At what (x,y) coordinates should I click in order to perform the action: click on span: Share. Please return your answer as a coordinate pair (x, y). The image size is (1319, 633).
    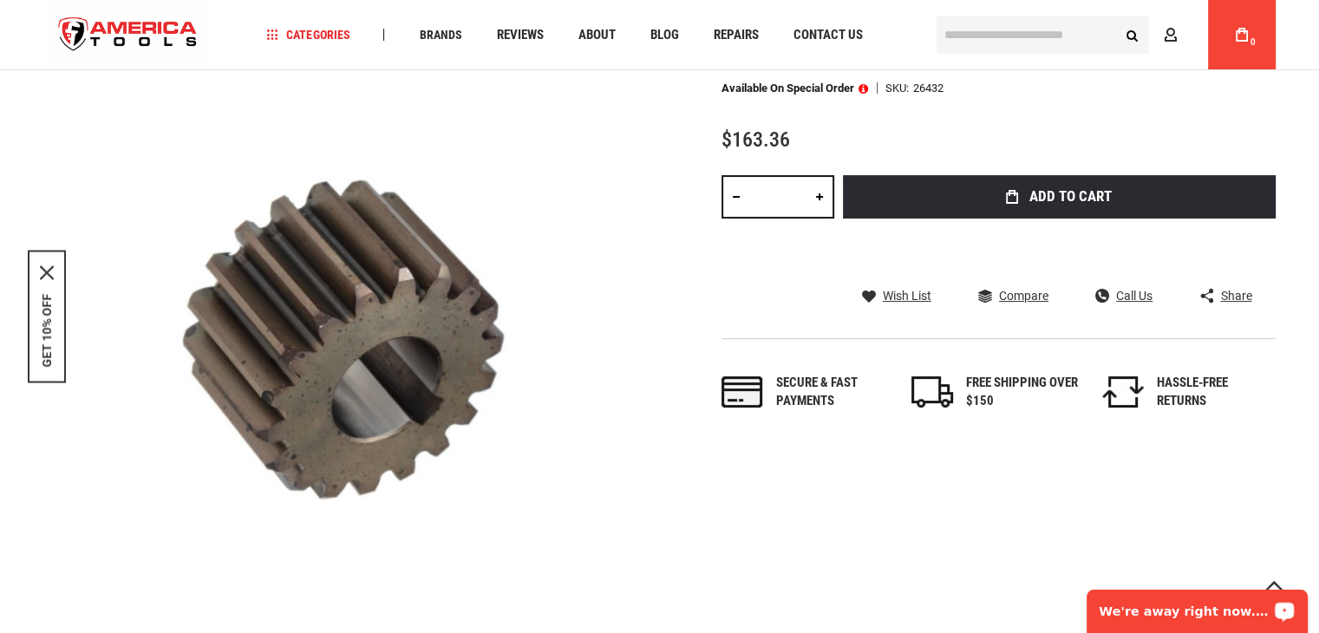
    Looking at the image, I should click on (1236, 296).